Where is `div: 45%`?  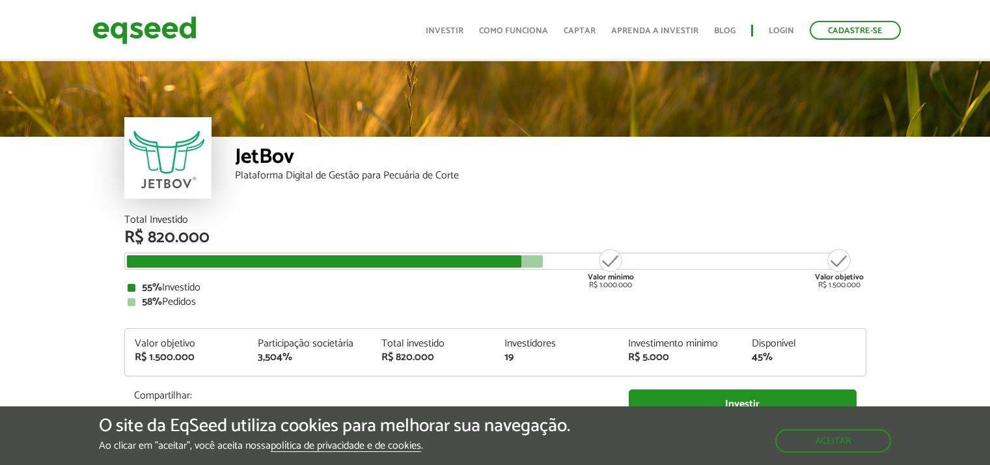
div: 45% is located at coordinates (804, 357).